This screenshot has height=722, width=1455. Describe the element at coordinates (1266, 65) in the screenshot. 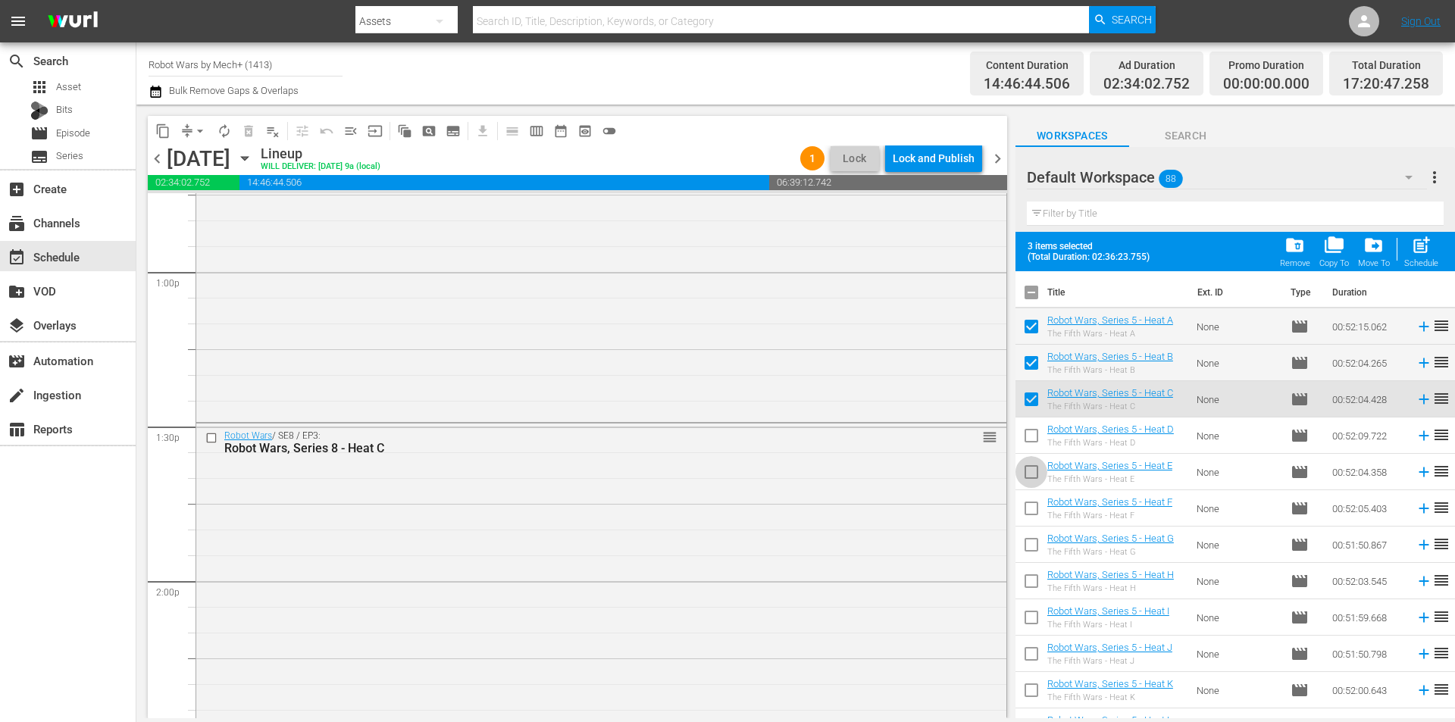

I see `div: Promo Duration` at that location.